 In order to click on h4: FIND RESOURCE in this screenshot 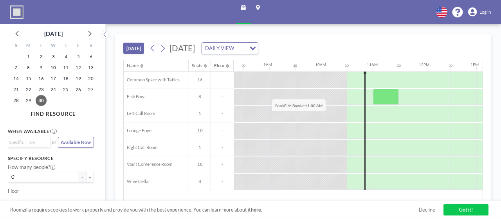, I will do `click(53, 112)`.